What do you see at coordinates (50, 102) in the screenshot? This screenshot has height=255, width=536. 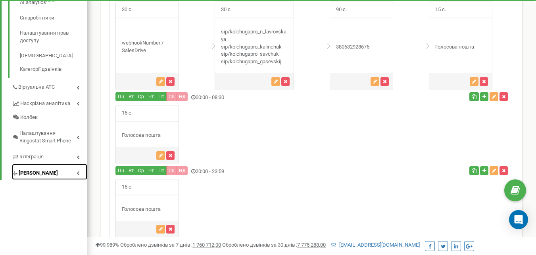 I see `a: Наскрізна аналітика` at bounding box center [50, 102].